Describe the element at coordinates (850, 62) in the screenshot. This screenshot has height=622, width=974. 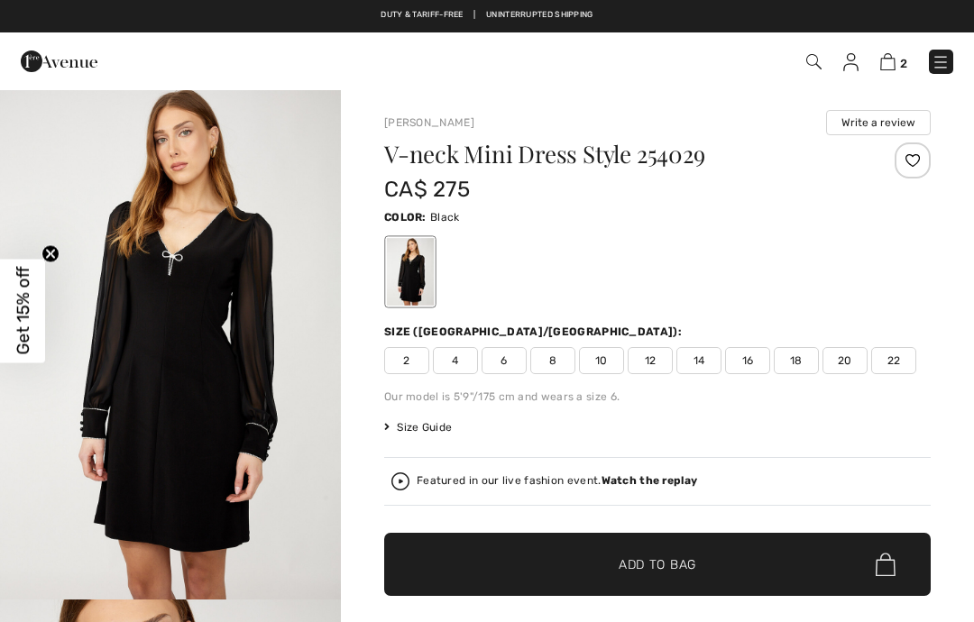
I see `img: My Info` at that location.